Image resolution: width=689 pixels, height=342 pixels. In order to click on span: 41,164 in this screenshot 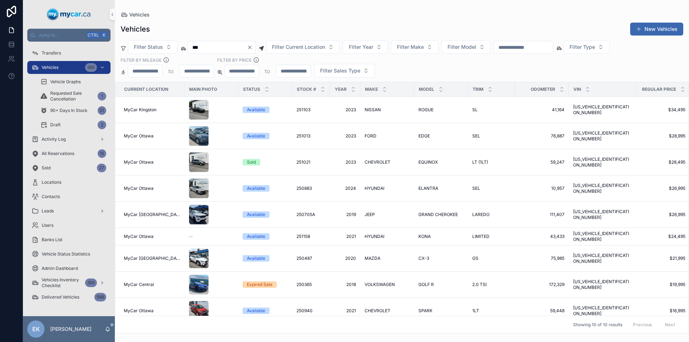, I will do `click(542, 110)`.